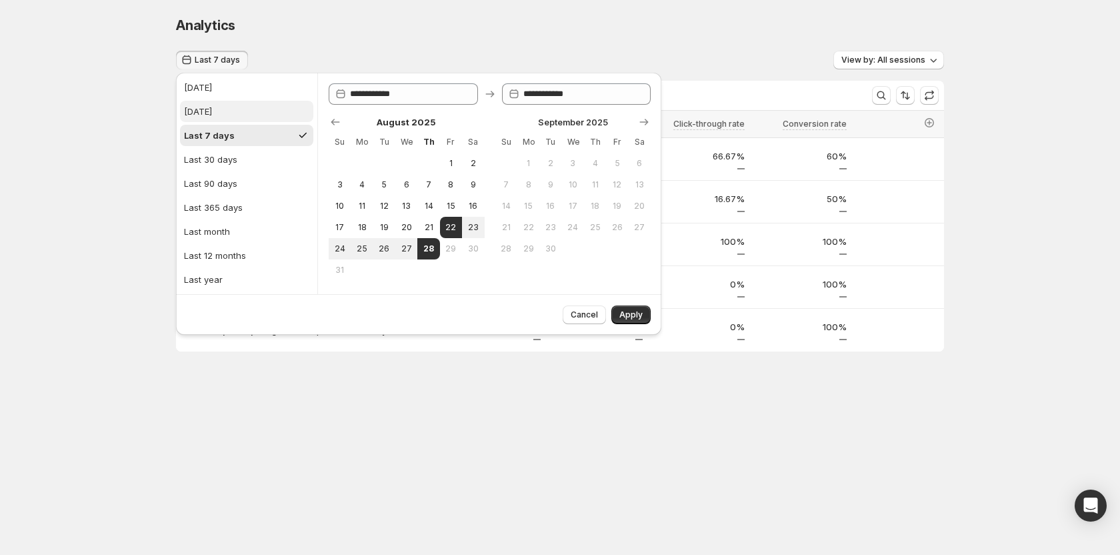  Describe the element at coordinates (573, 163) in the screenshot. I see `button: Wednesday September 3 2025` at that location.